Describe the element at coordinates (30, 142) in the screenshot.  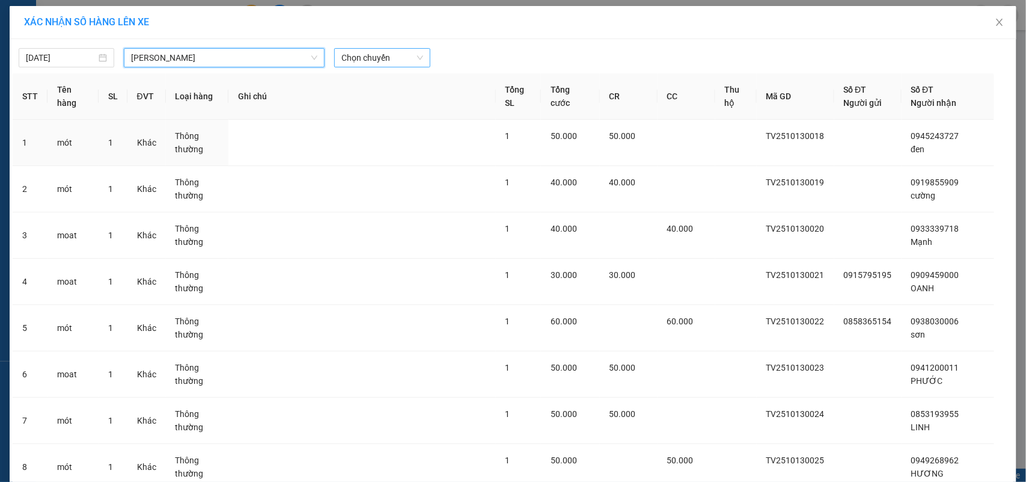
I see `td: 1` at that location.